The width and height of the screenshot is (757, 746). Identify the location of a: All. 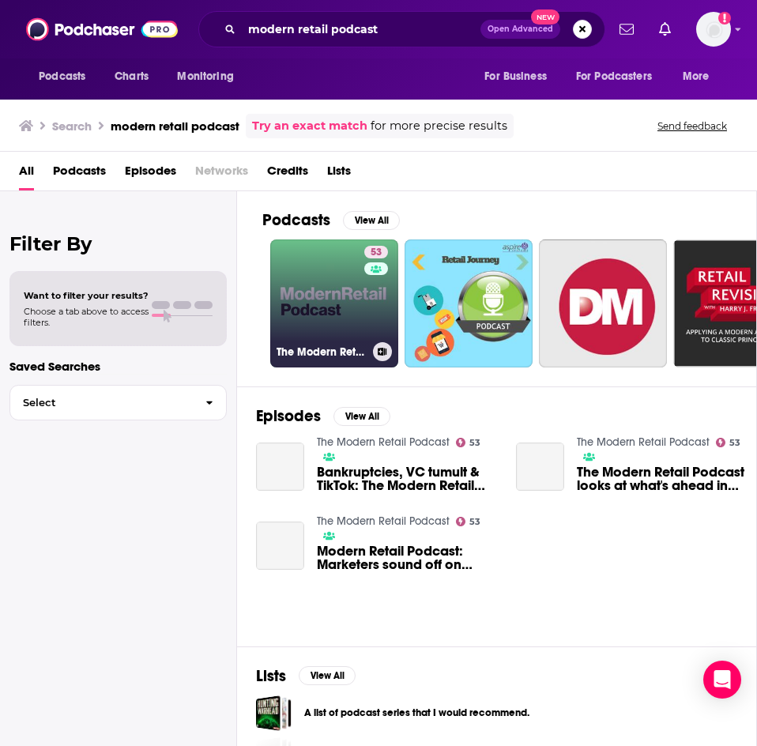
(26, 174).